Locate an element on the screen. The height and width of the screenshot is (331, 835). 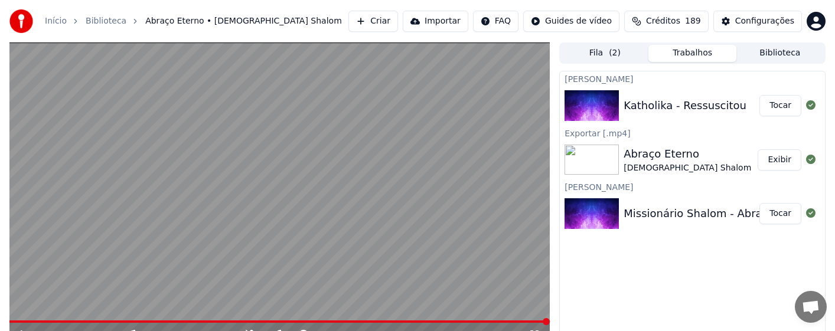
img: youka is located at coordinates (21, 21).